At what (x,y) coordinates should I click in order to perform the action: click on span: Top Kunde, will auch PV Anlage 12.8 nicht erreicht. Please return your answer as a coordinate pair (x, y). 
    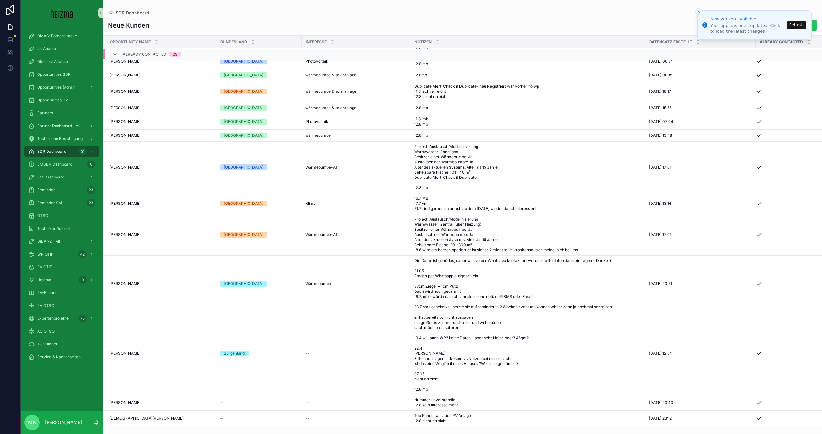
    Looking at the image, I should click on (459, 418).